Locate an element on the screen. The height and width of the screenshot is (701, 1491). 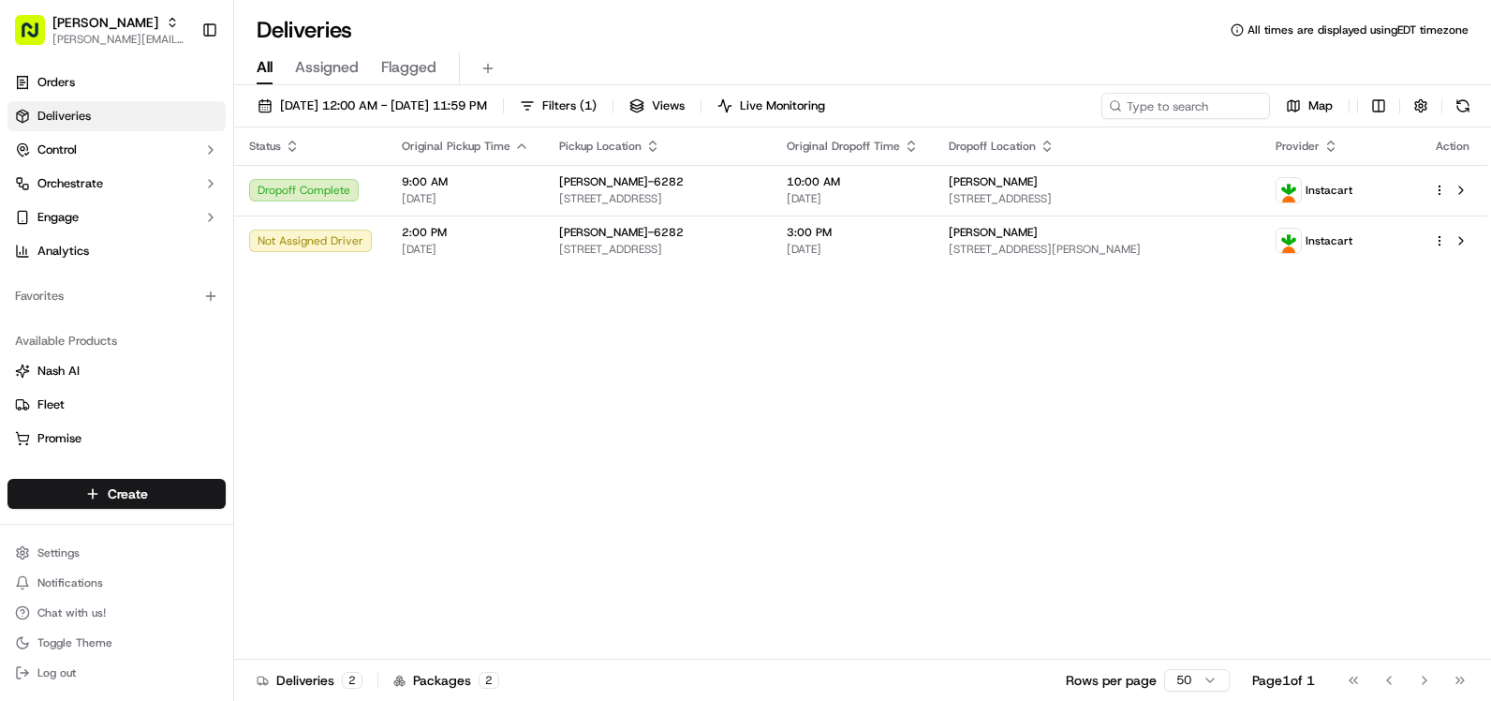
span: Orders is located at coordinates (56, 82).